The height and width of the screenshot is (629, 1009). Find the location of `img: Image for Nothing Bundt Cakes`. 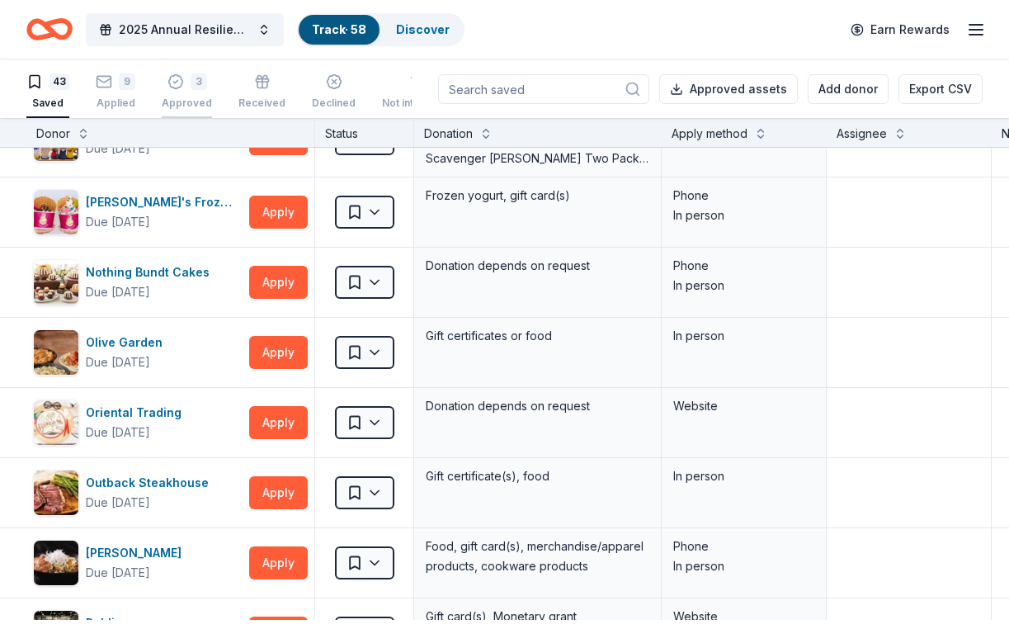

img: Image for Nothing Bundt Cakes is located at coordinates (56, 282).